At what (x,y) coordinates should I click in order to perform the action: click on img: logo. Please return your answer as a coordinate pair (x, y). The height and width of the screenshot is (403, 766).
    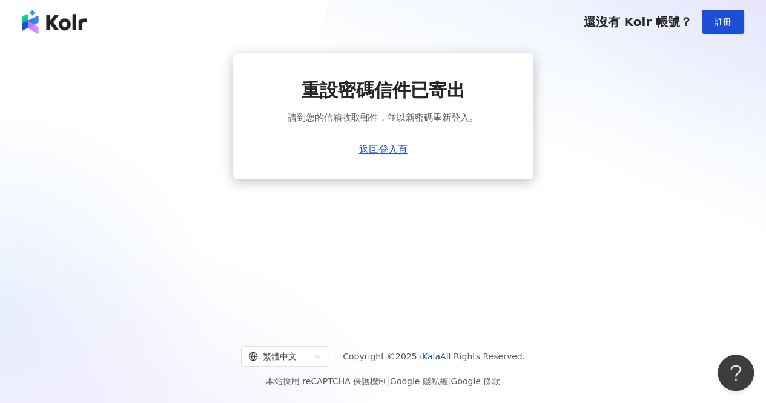
    Looking at the image, I should click on (54, 22).